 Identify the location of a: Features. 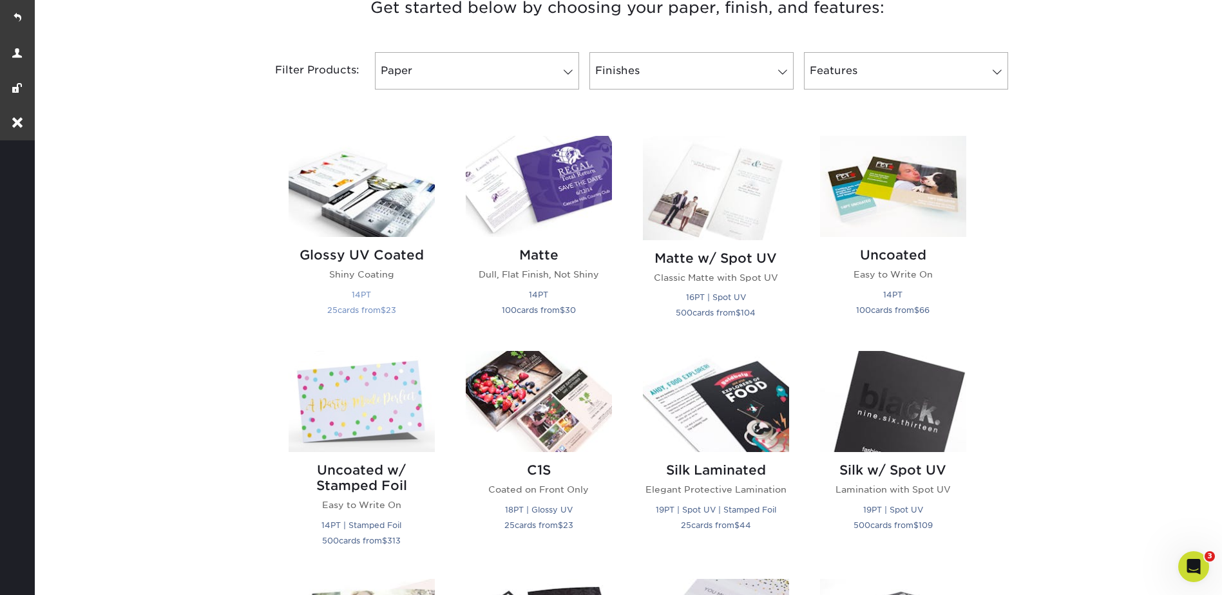
(906, 71).